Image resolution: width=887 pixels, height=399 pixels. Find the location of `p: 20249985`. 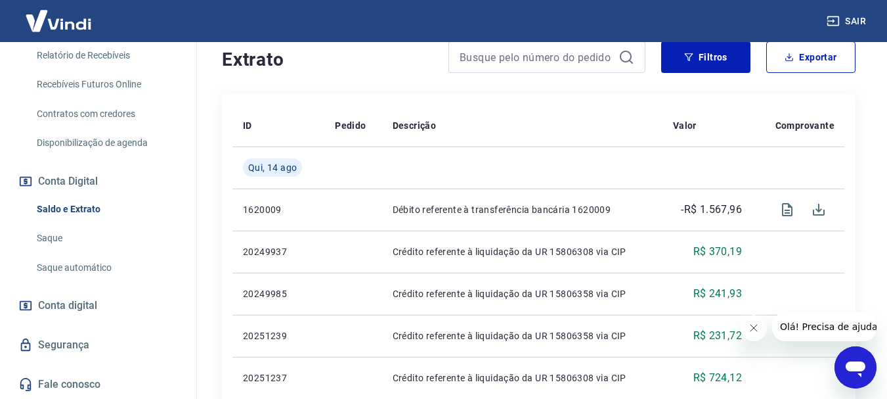

p: 20249985 is located at coordinates (278, 294).